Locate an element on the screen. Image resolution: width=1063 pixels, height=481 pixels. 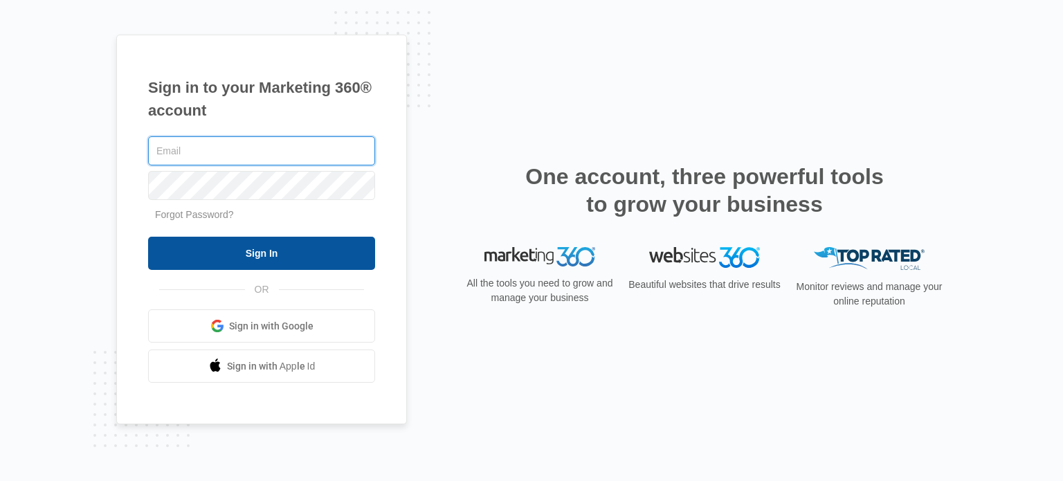
h1: Sign in to your Marketing 360® account is located at coordinates (262, 99).